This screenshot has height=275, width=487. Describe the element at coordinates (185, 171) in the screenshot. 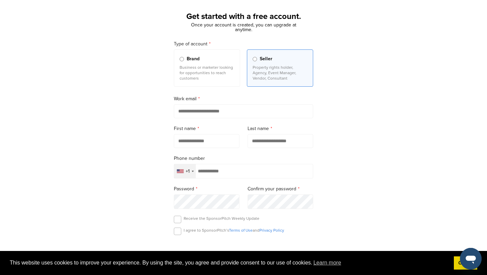

I see `div: Selected country` at that location.